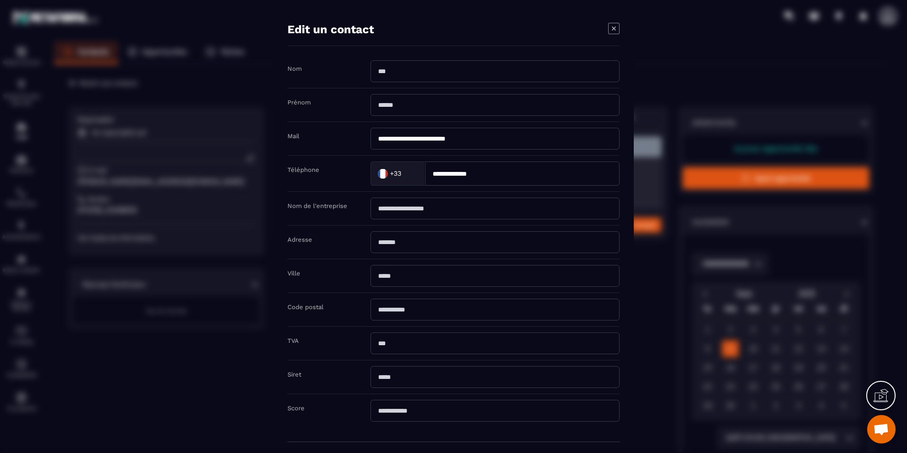 The image size is (907, 453). What do you see at coordinates (409, 173) in the screenshot?
I see `input: Search for option` at bounding box center [409, 173].